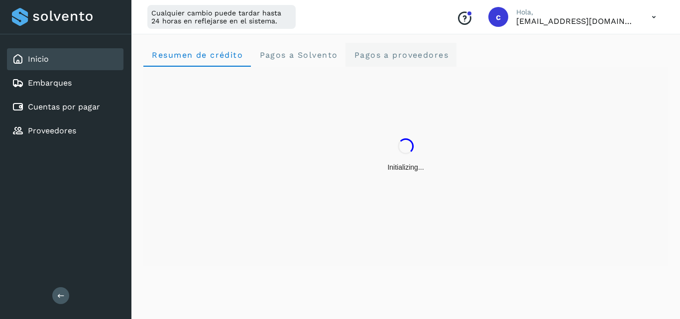 Image resolution: width=680 pixels, height=319 pixels. Describe the element at coordinates (298, 55) in the screenshot. I see `span: Pagos a Solvento` at that location.